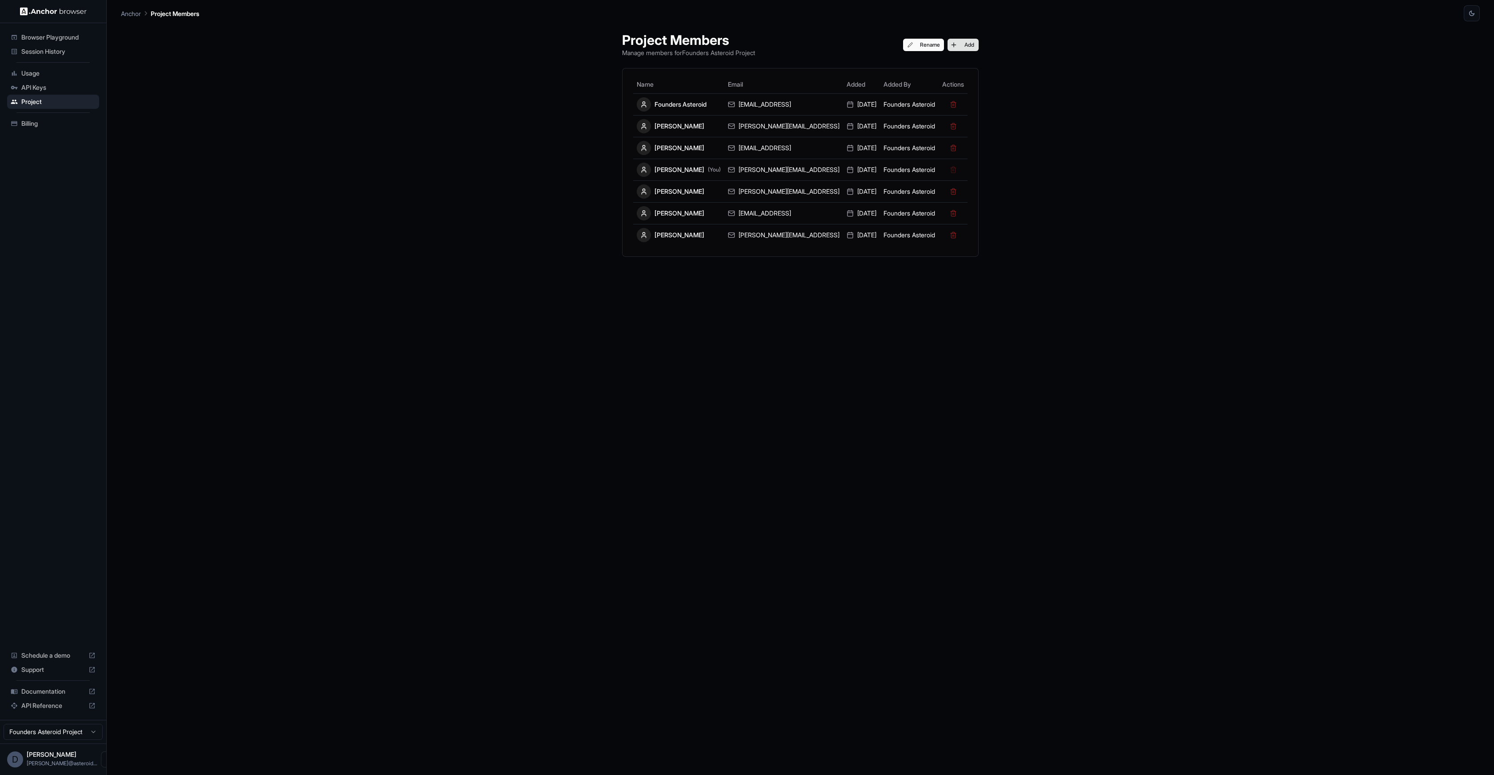 The height and width of the screenshot is (775, 1494). I want to click on span: Documentation, so click(53, 692).